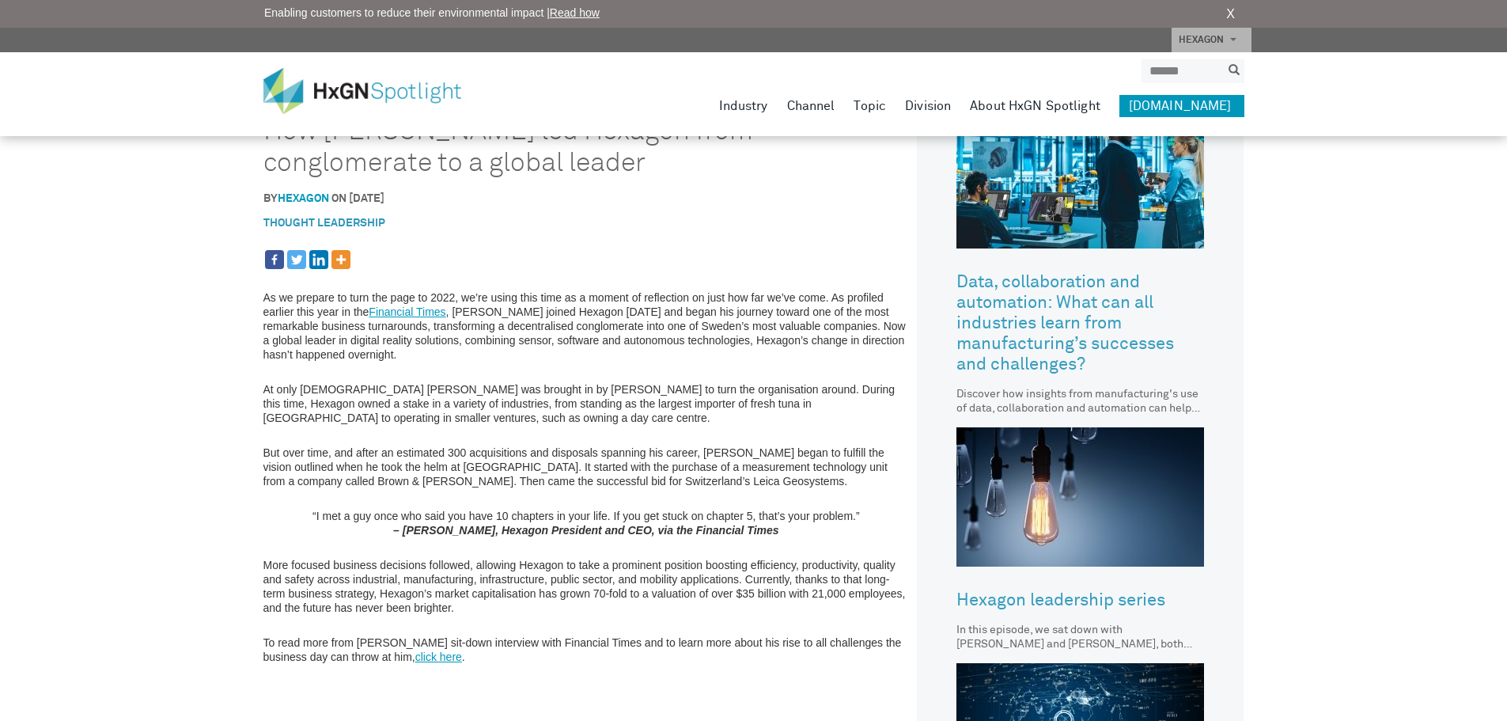  I want to click on span: By, so click(297, 199).